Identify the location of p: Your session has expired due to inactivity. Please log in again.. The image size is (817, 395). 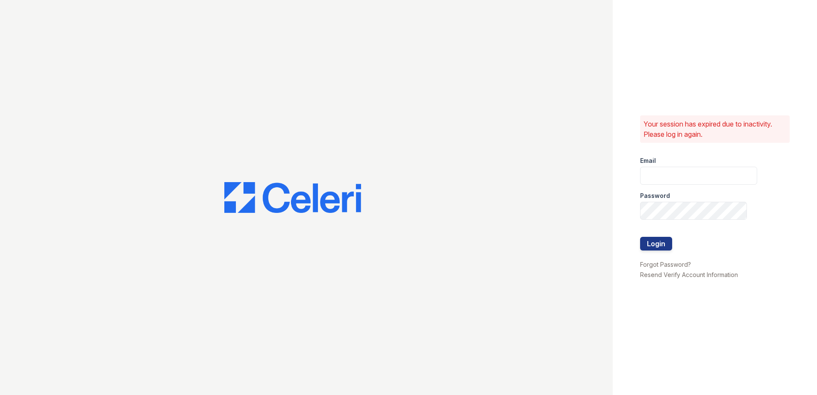
(715, 129).